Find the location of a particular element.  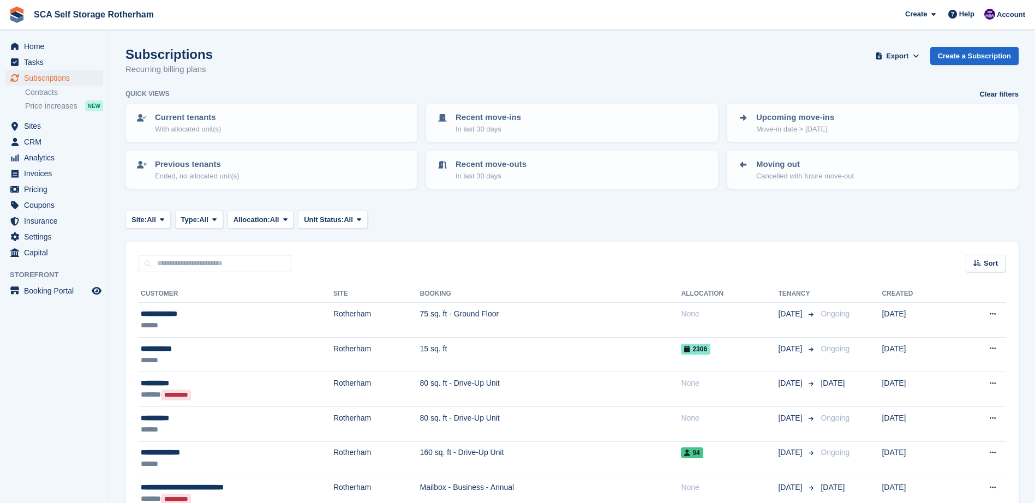

th: Customer is located at coordinates (236, 294).